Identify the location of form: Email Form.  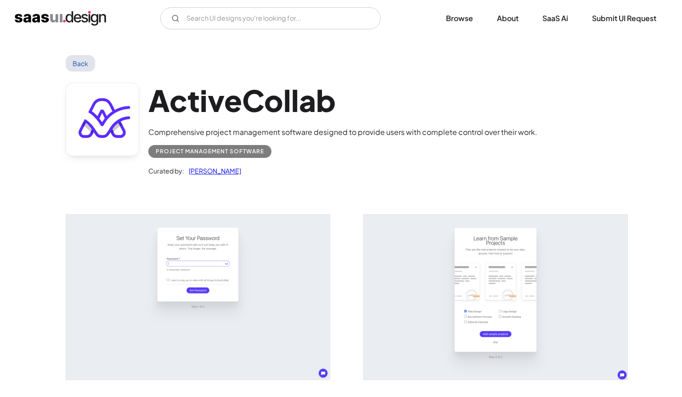
(271, 18).